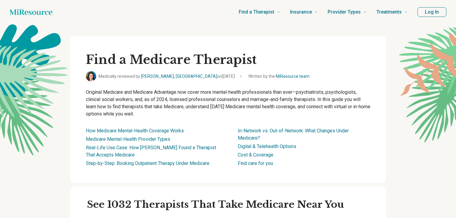  Describe the element at coordinates (135, 131) in the screenshot. I see `a: How Medicare Mental-Health Coverage Works` at that location.